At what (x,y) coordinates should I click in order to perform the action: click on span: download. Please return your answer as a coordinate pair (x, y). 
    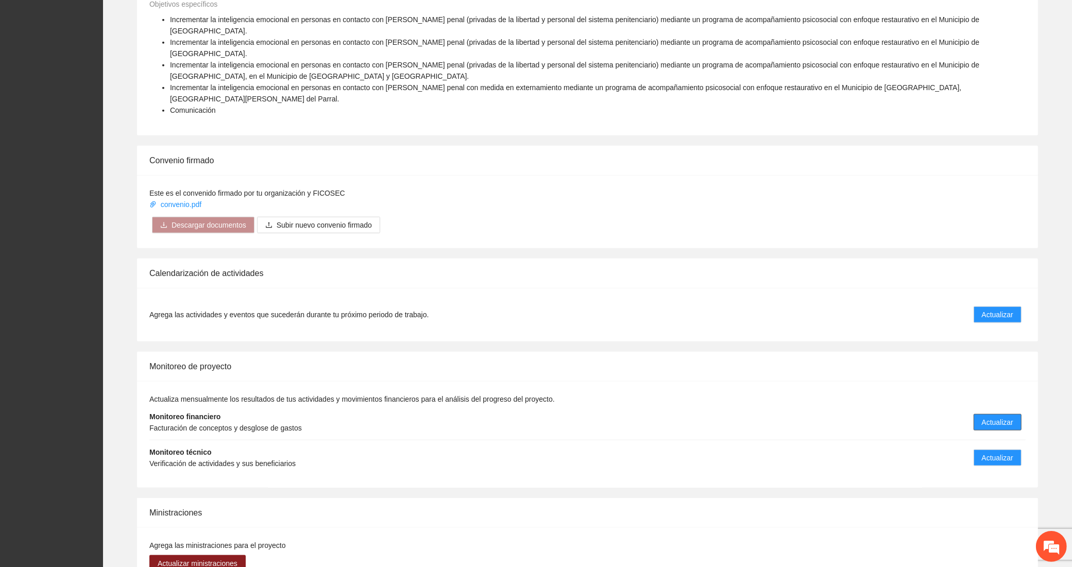
    Looking at the image, I should click on (164, 226).